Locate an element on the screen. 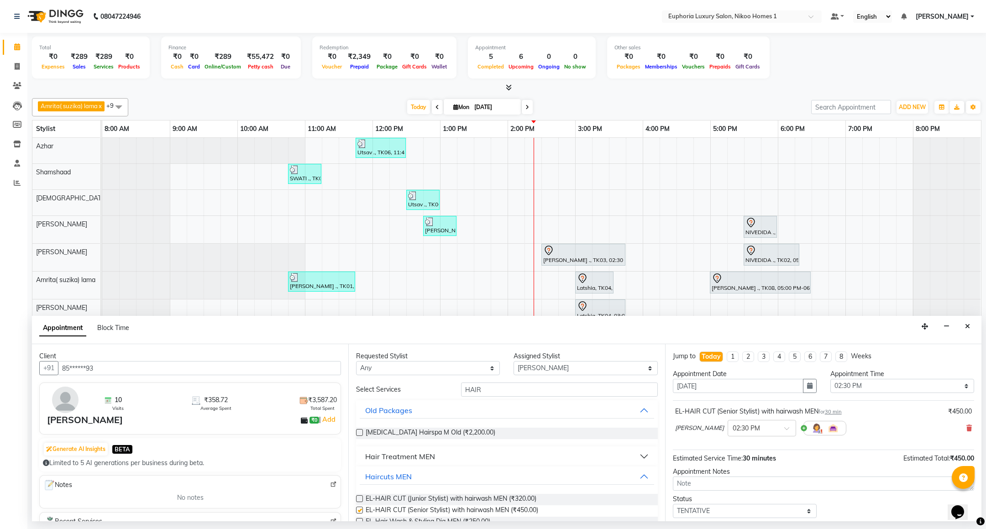 This screenshot has width=986, height=529. div: Appointment Time is located at coordinates (902, 374).